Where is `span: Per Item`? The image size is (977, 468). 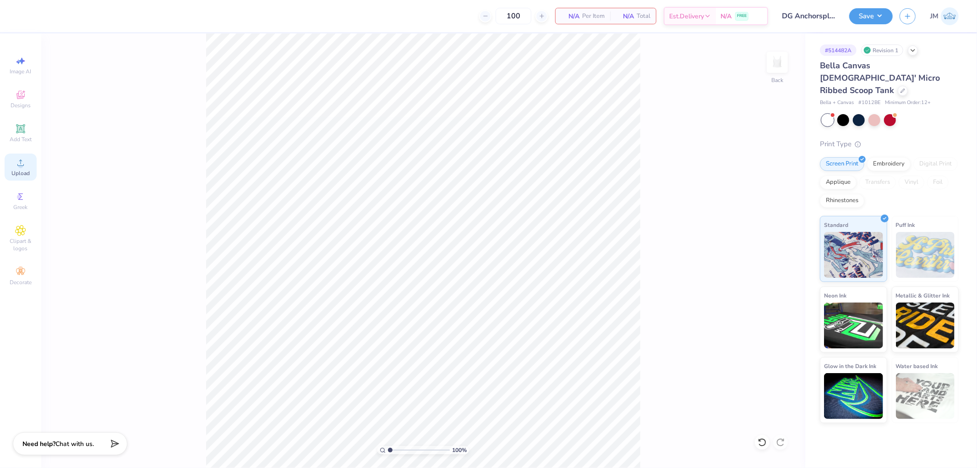 span: Per Item is located at coordinates (593, 16).